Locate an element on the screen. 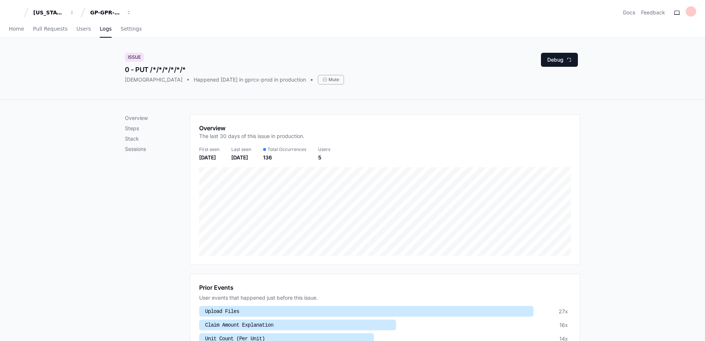 The image size is (705, 341). button: GP-GPR-CXPortal is located at coordinates (111, 13).